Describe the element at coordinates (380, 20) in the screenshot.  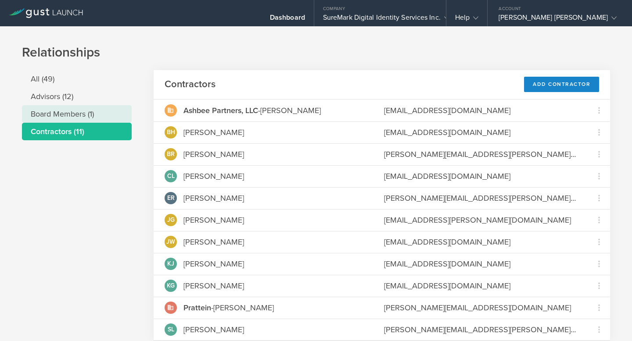
I see `div: SureMark Digital Identity Services Inc.` at that location.